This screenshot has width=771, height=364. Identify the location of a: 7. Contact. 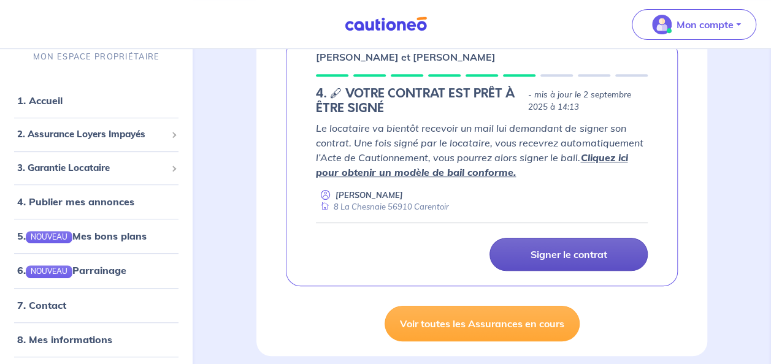
(42, 305).